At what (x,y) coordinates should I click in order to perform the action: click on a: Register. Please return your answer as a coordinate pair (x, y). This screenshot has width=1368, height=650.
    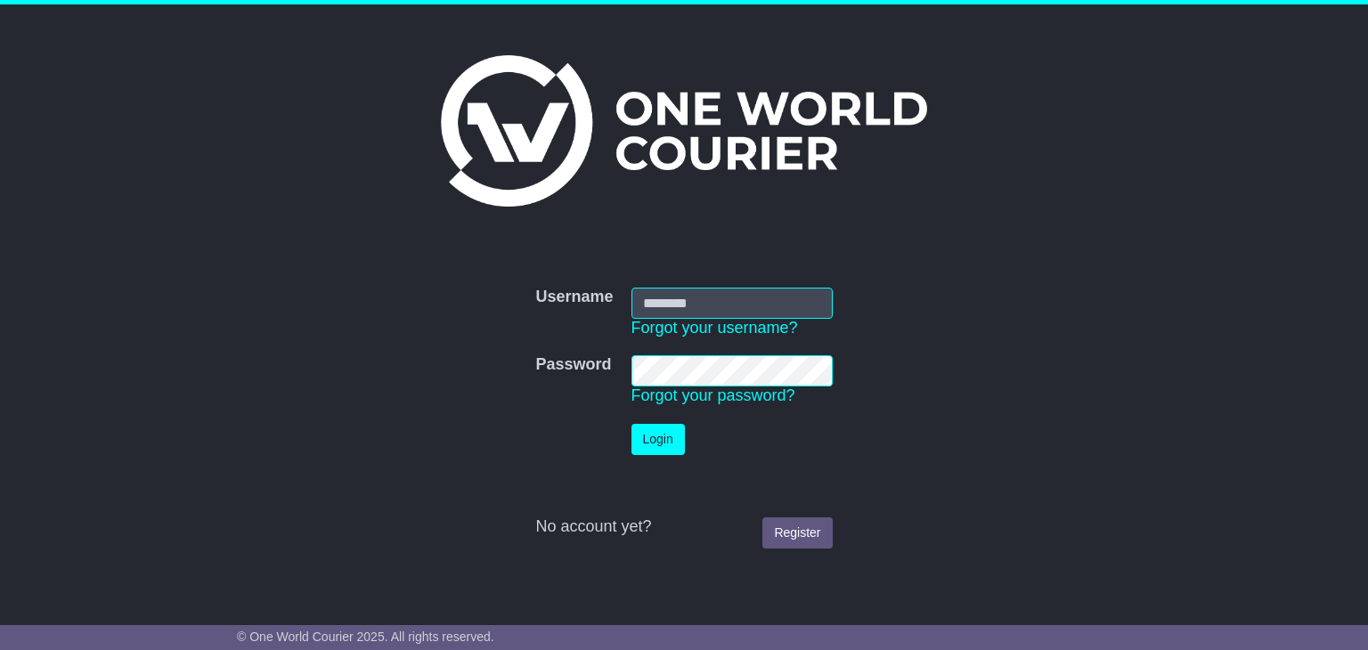
    Looking at the image, I should click on (797, 532).